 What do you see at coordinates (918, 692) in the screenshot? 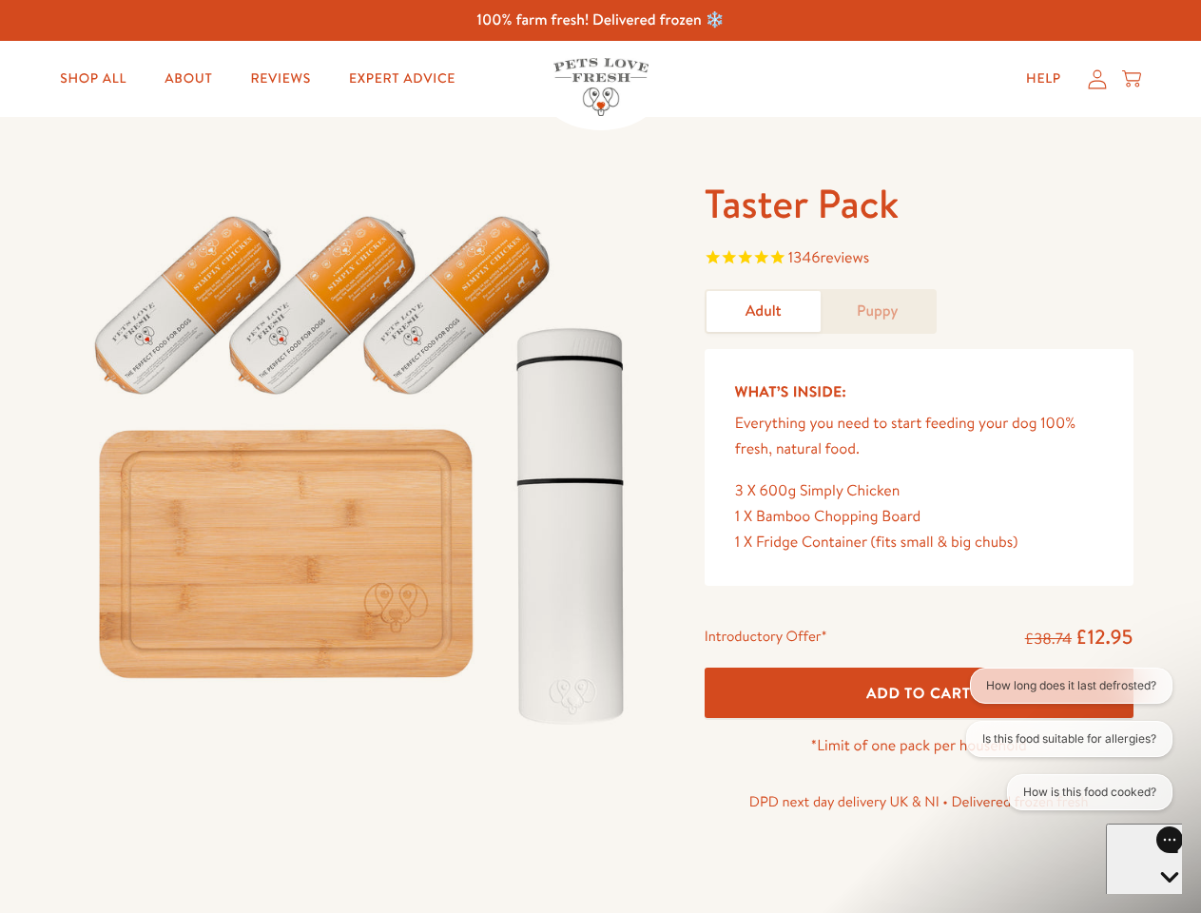
I see `span: Add To Cart` at bounding box center [918, 692].